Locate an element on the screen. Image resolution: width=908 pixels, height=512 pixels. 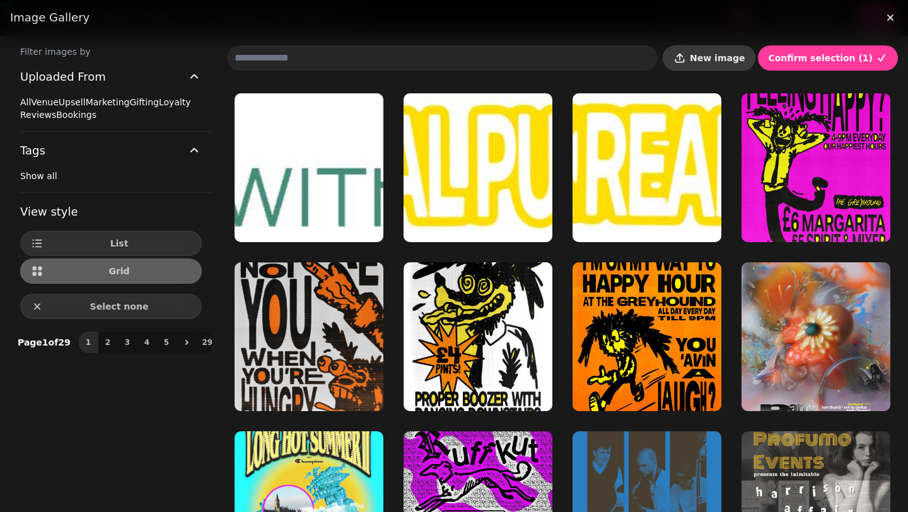
img: Untitled design (2).png is located at coordinates (309, 337).